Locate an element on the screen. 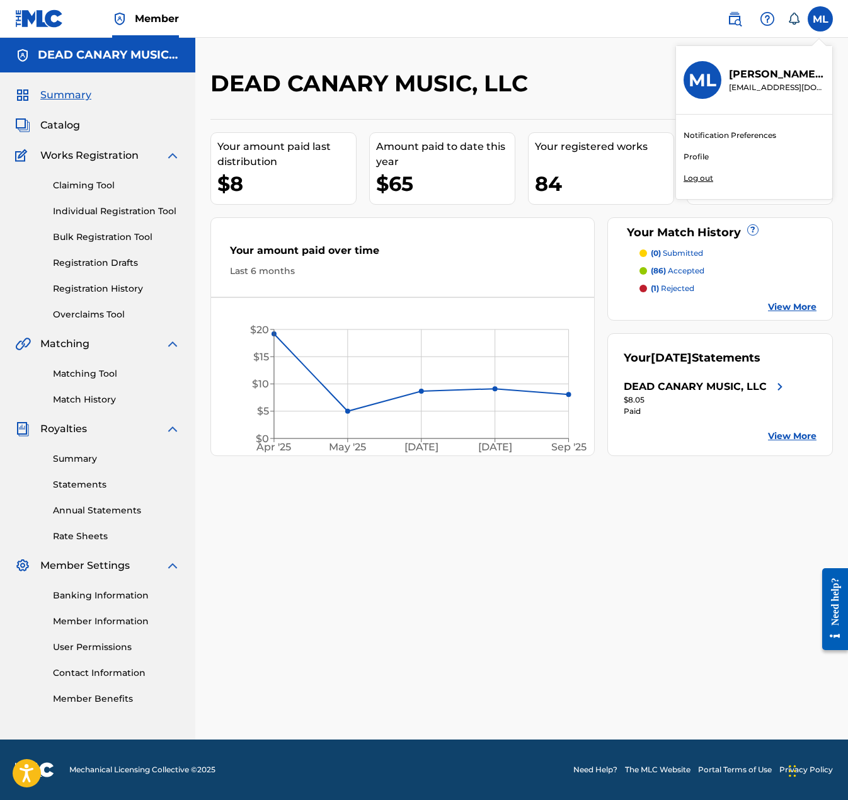  a: Statements is located at coordinates (117, 484).